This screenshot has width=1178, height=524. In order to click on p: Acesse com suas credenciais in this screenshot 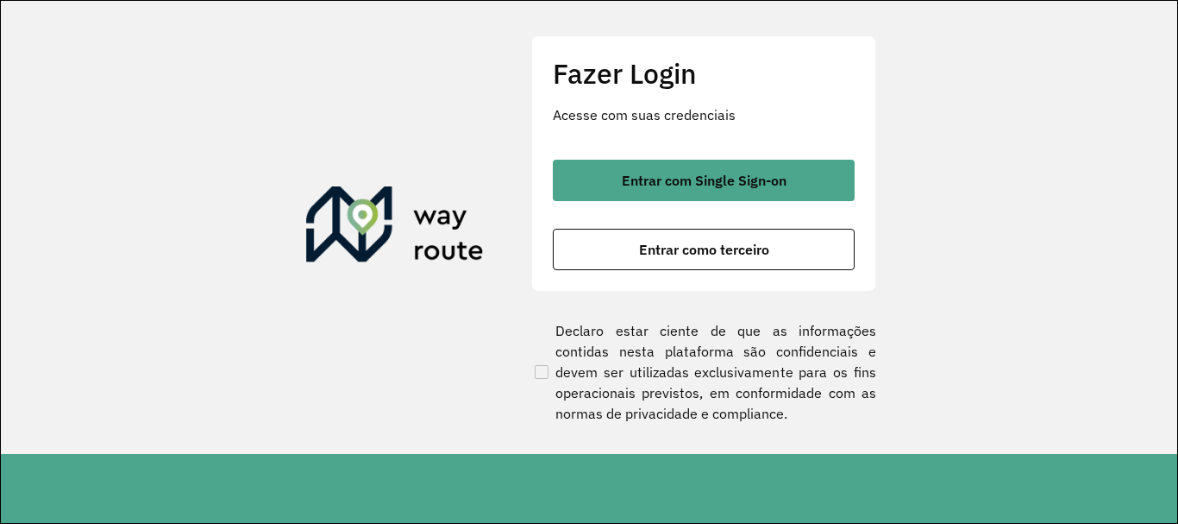, I will do `click(704, 115)`.